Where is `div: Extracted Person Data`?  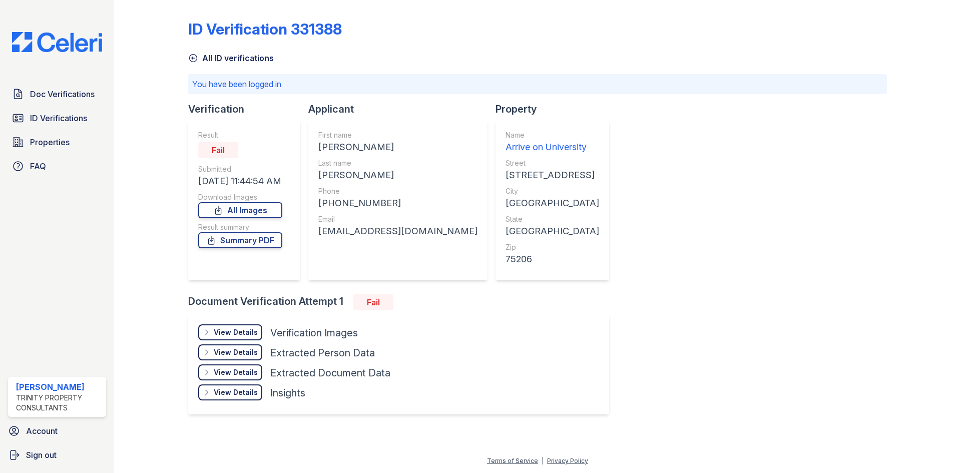
div: Extracted Person Data is located at coordinates (322, 353).